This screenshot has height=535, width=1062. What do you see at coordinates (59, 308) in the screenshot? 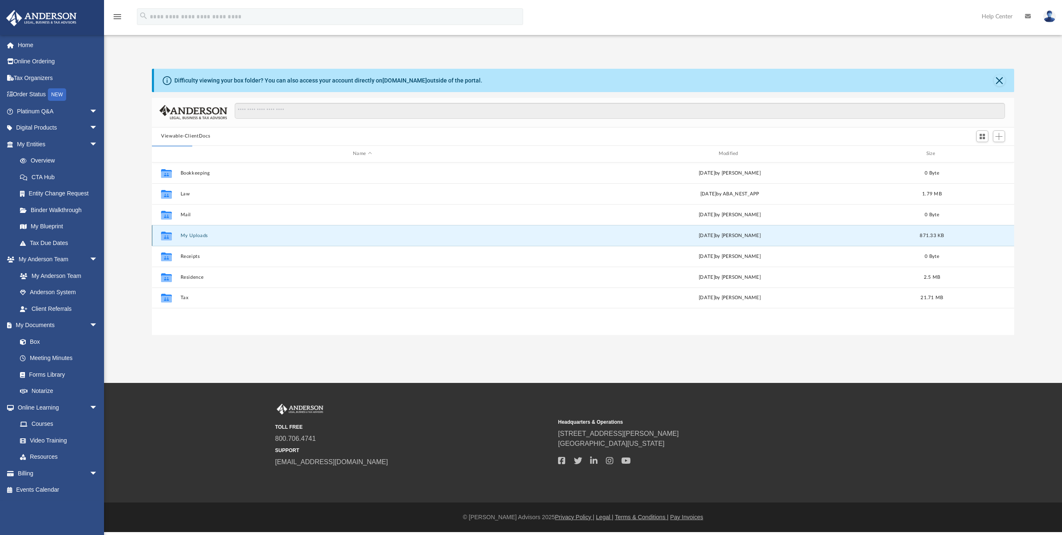
I see `a: Client Referrals` at bounding box center [59, 308].